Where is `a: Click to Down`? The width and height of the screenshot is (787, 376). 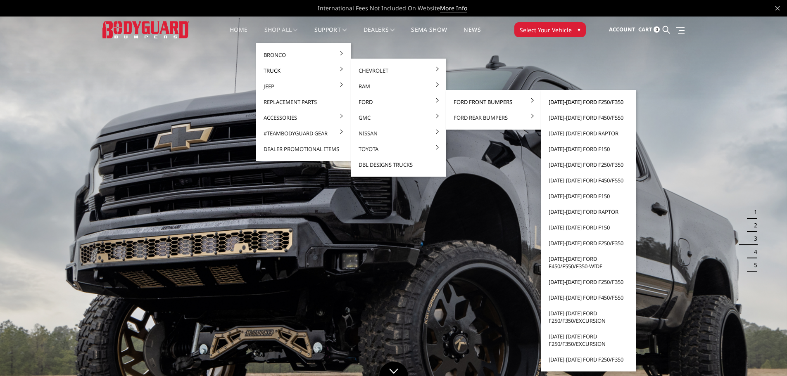
a: Click to Down is located at coordinates (393, 369).